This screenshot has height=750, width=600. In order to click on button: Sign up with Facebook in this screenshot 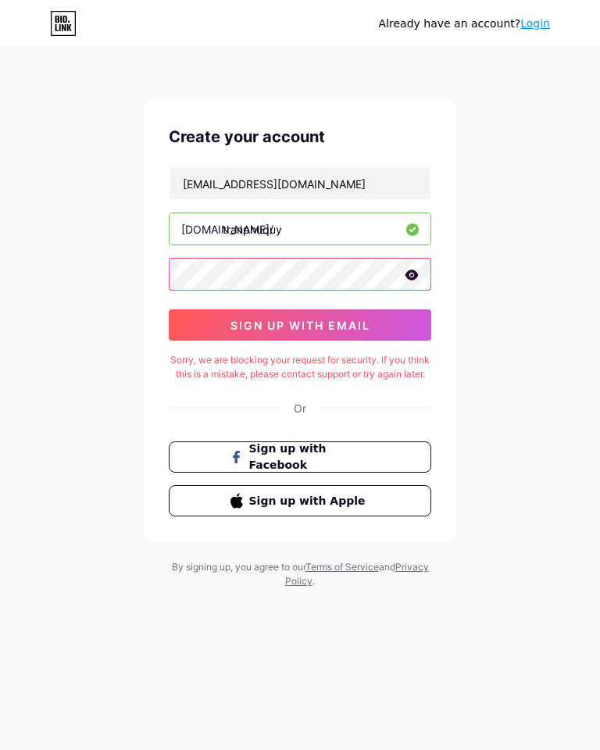, I will do `click(300, 457)`.